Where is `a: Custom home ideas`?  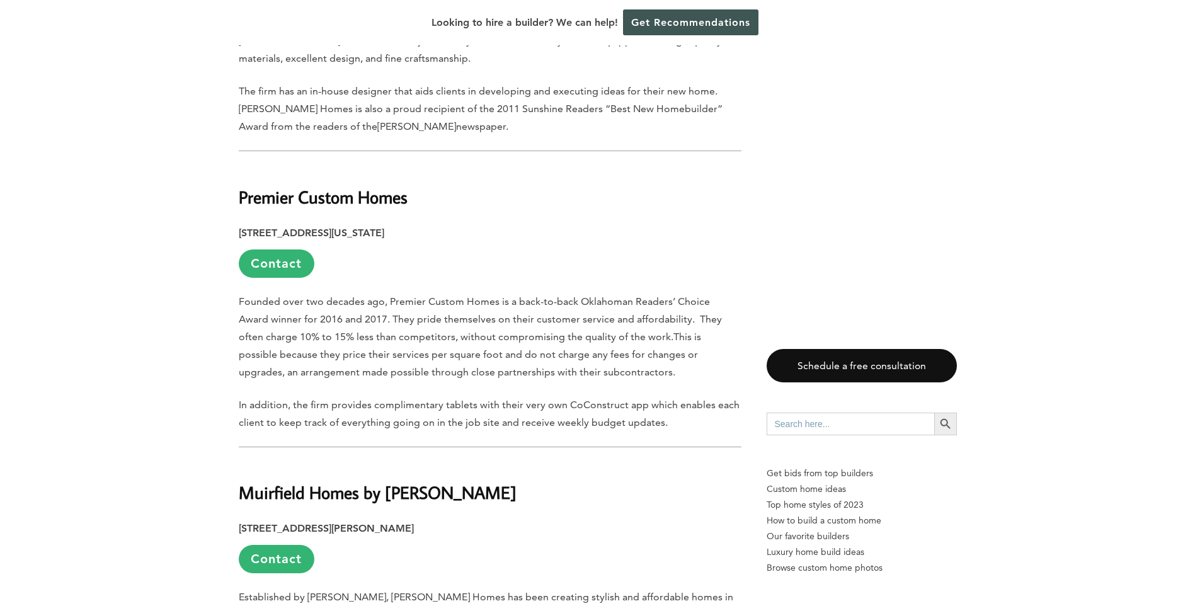 a: Custom home ideas is located at coordinates (862, 489).